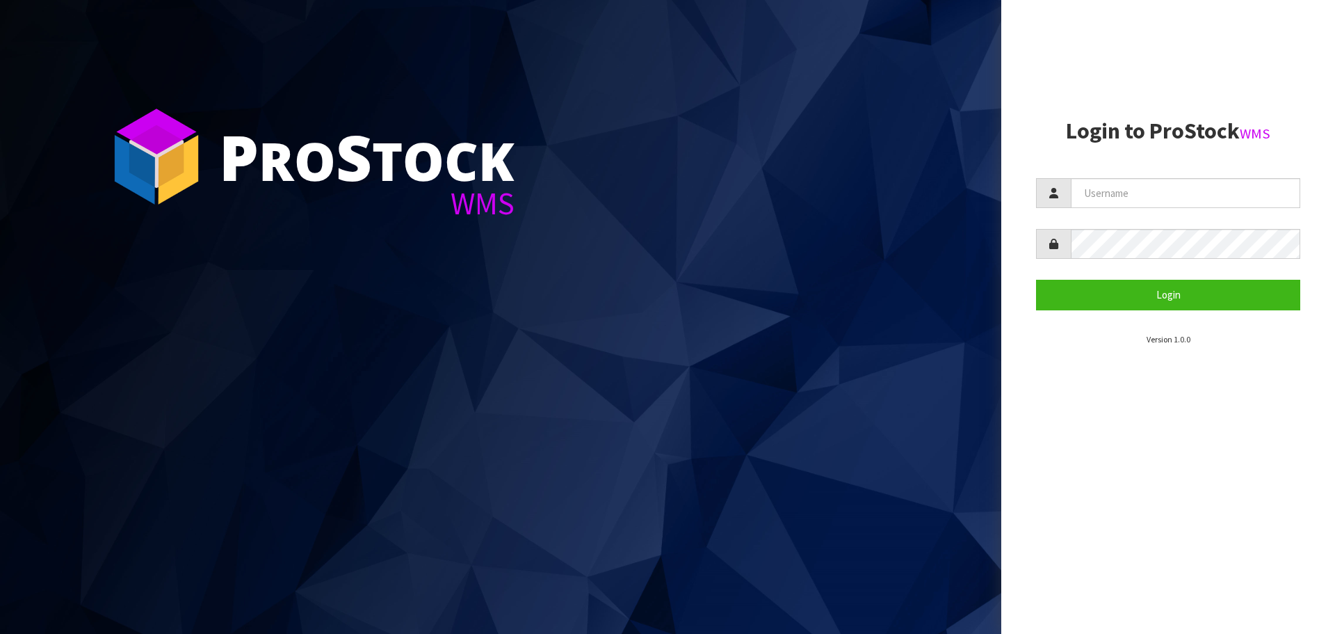 The height and width of the screenshot is (634, 1335). What do you see at coordinates (156, 156) in the screenshot?
I see `img: ProStock Cube` at bounding box center [156, 156].